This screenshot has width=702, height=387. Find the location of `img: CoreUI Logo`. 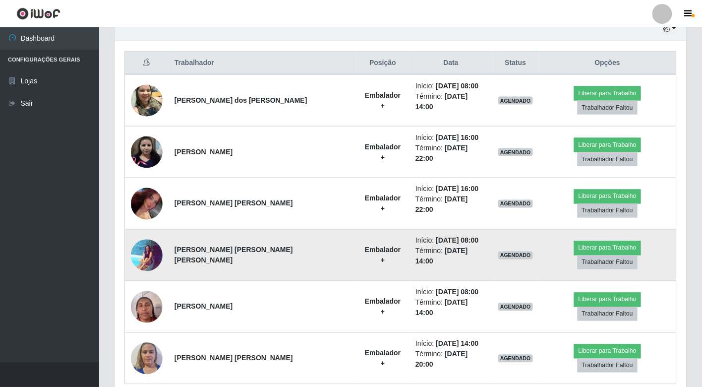

img: CoreUI Logo is located at coordinates (38, 13).